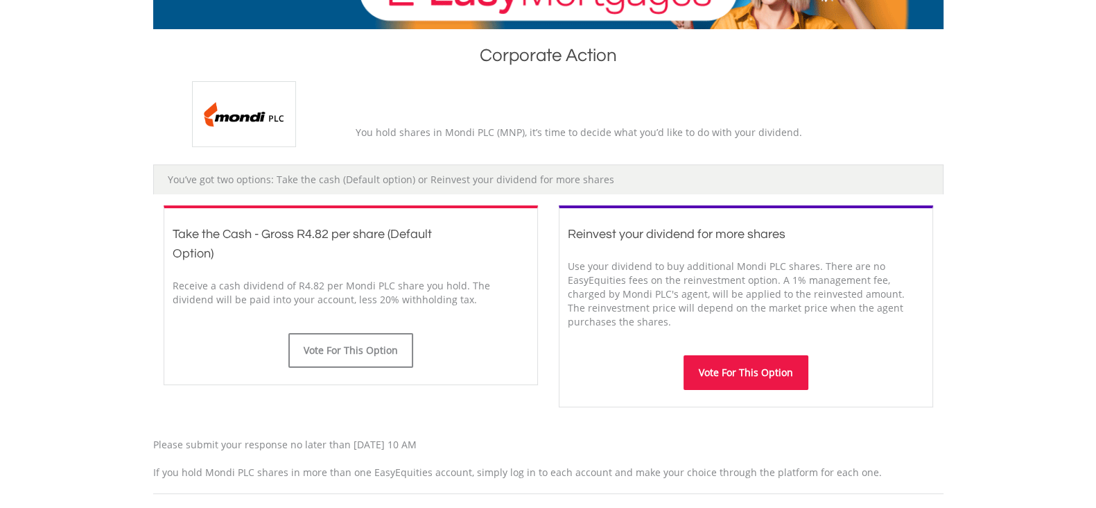 The image size is (1096, 508). Describe the element at coordinates (579, 132) in the screenshot. I see `span: You hold shares in Mondi PLC (MNP), it’s time to decide what you’d like to do with your dividend.` at that location.